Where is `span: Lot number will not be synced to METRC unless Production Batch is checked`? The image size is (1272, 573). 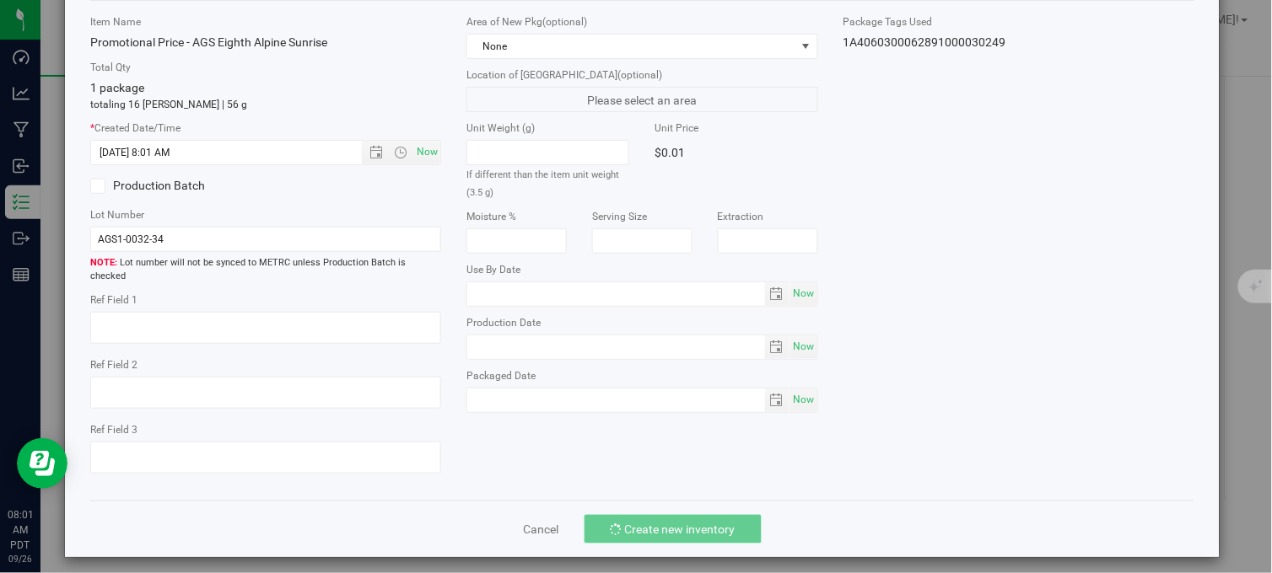
span: Lot number will not be synced to METRC unless Production Batch is checked is located at coordinates (266, 270).